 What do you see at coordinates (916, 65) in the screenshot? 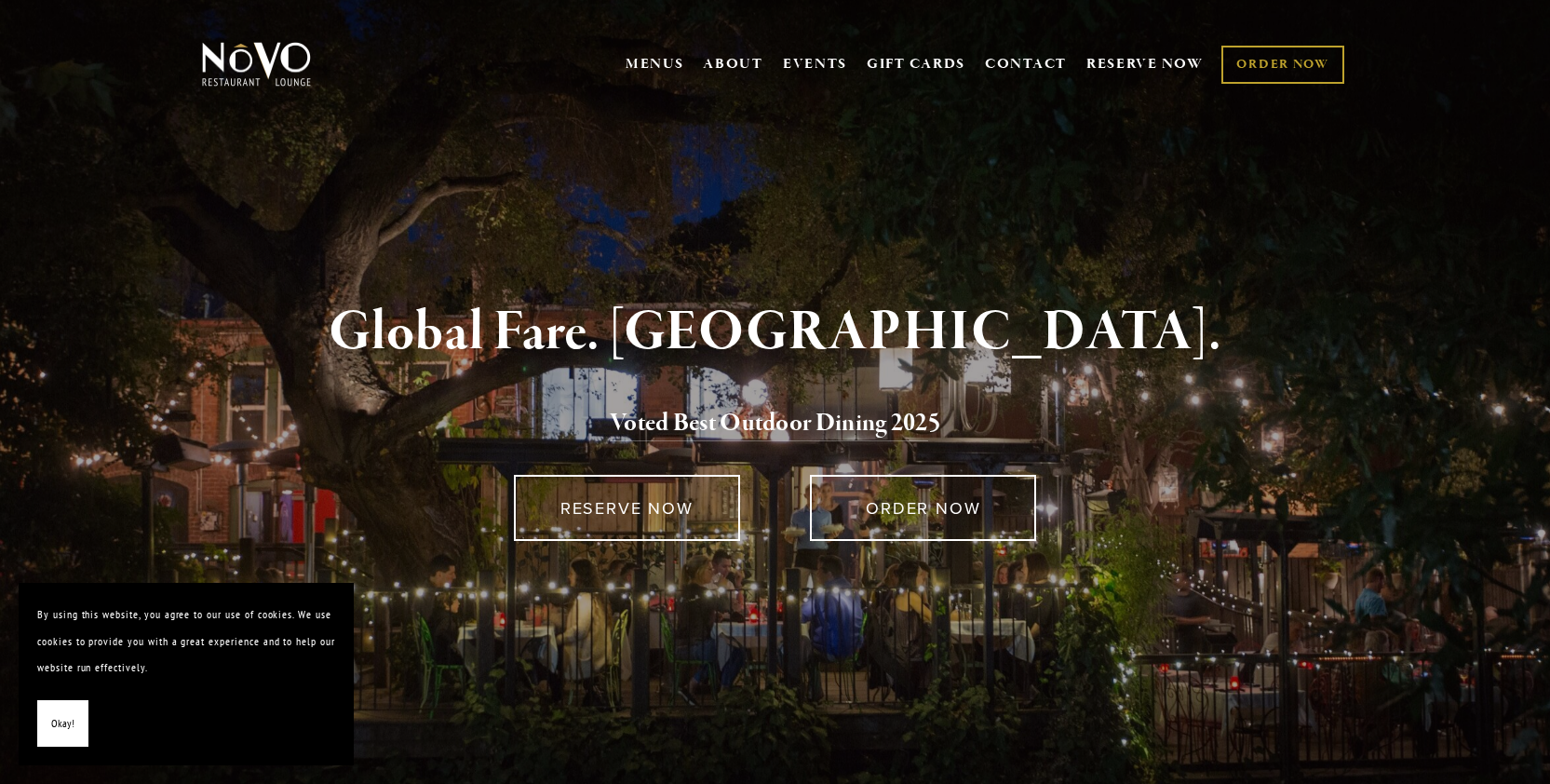
I see `a: GIFT CARDS` at bounding box center [916, 65].